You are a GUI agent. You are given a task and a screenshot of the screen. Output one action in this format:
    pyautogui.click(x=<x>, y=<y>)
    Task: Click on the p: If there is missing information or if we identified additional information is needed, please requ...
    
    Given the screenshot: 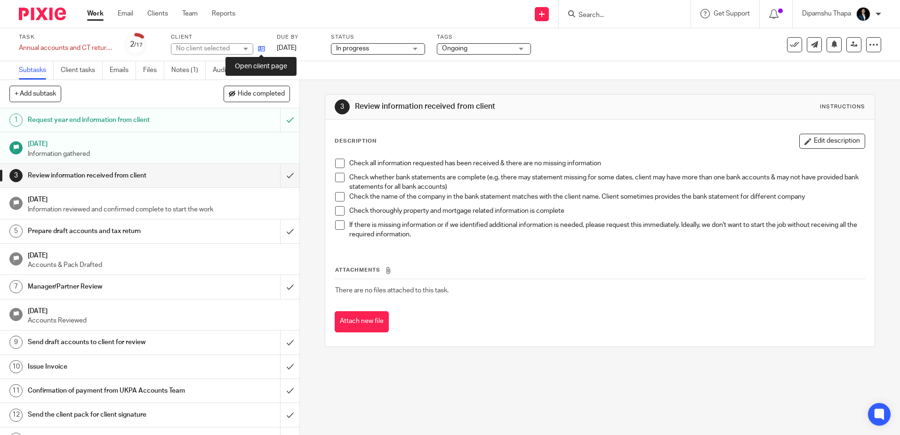 What is the action you would take?
    pyautogui.click(x=607, y=230)
    